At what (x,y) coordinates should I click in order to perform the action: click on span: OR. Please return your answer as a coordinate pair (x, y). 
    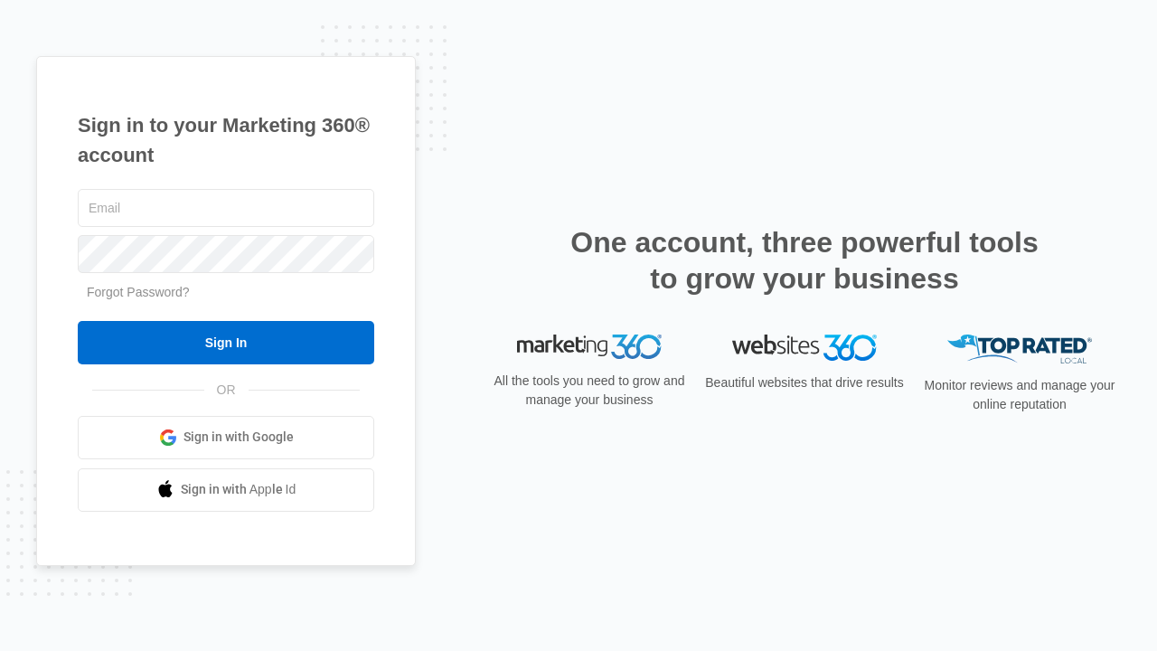
    Looking at the image, I should click on (226, 390).